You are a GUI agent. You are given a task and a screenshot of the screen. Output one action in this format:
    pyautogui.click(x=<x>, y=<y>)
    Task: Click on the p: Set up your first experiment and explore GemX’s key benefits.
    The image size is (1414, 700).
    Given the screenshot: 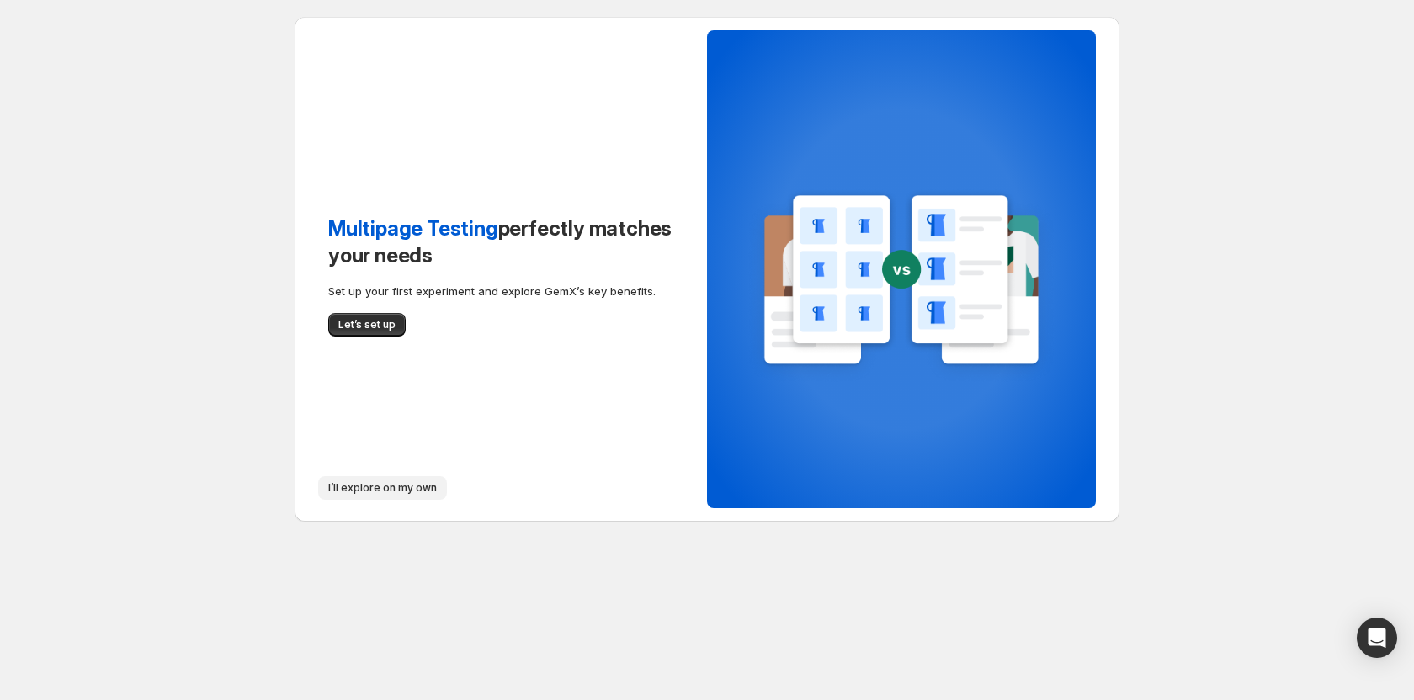 What is the action you would take?
    pyautogui.click(x=501, y=291)
    